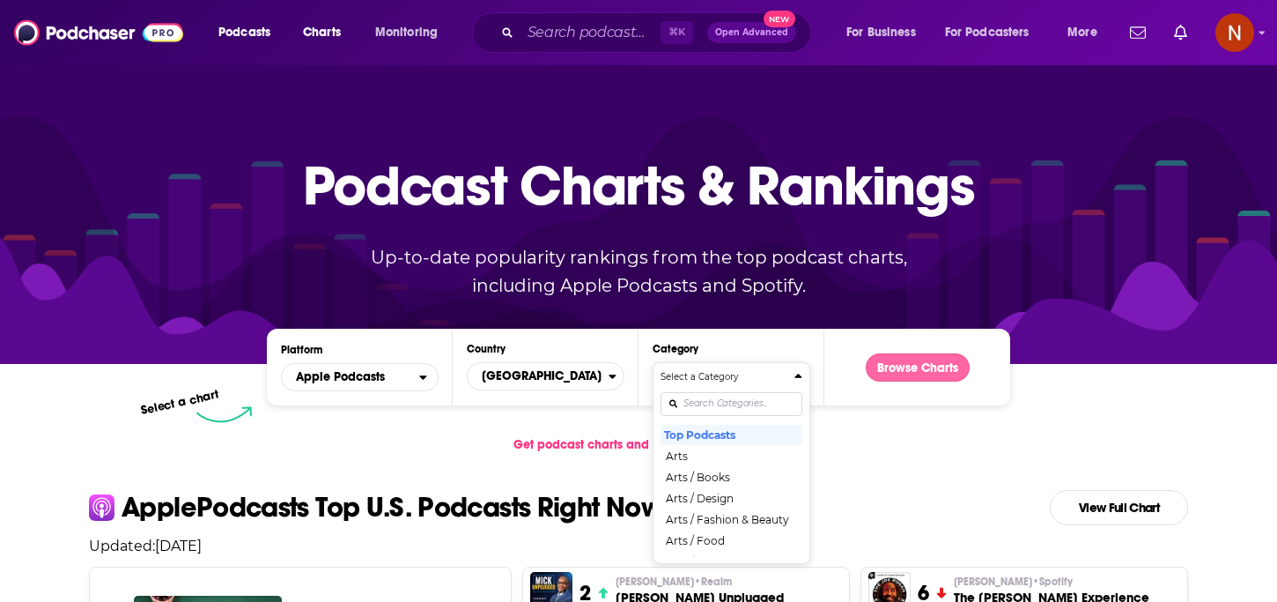 This screenshot has width=1277, height=602. What do you see at coordinates (731, 540) in the screenshot?
I see `button: Arts / Food` at bounding box center [731, 540].